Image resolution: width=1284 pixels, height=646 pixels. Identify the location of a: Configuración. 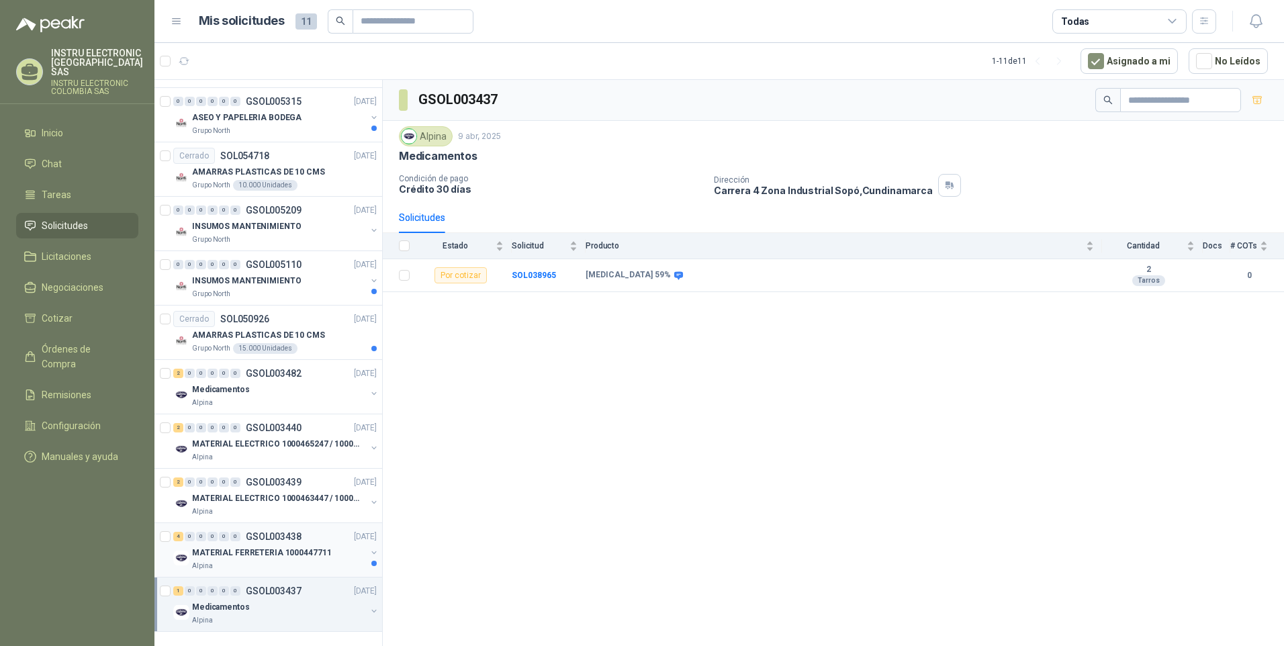
(77, 426).